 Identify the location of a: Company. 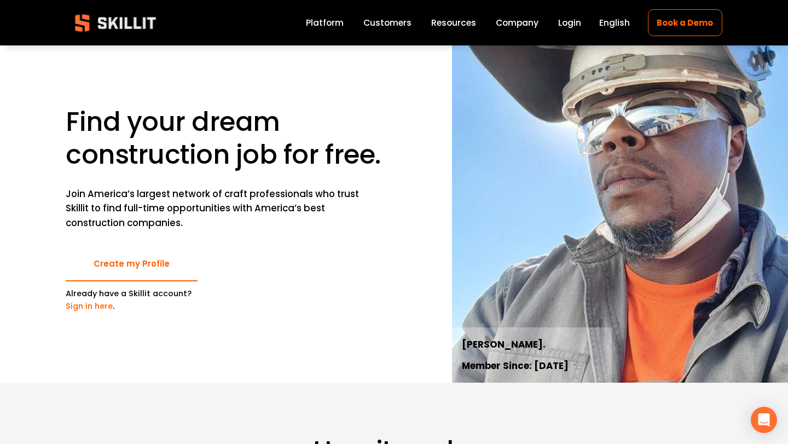
(517, 22).